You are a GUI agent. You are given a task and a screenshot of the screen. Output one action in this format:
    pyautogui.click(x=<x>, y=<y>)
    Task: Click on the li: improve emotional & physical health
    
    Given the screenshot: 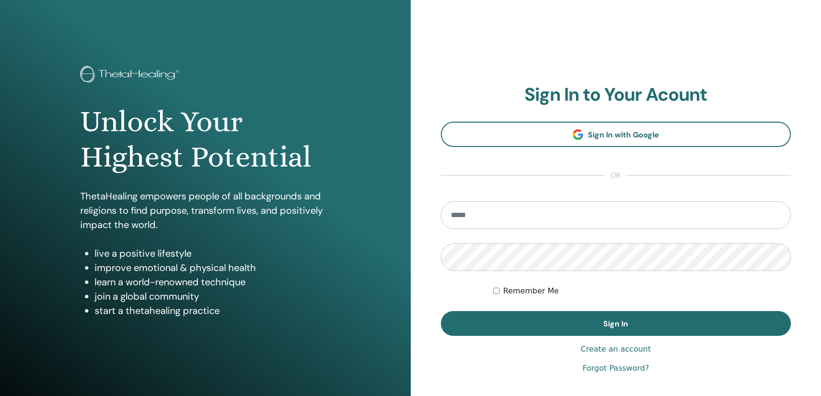 What is the action you would take?
    pyautogui.click(x=212, y=268)
    